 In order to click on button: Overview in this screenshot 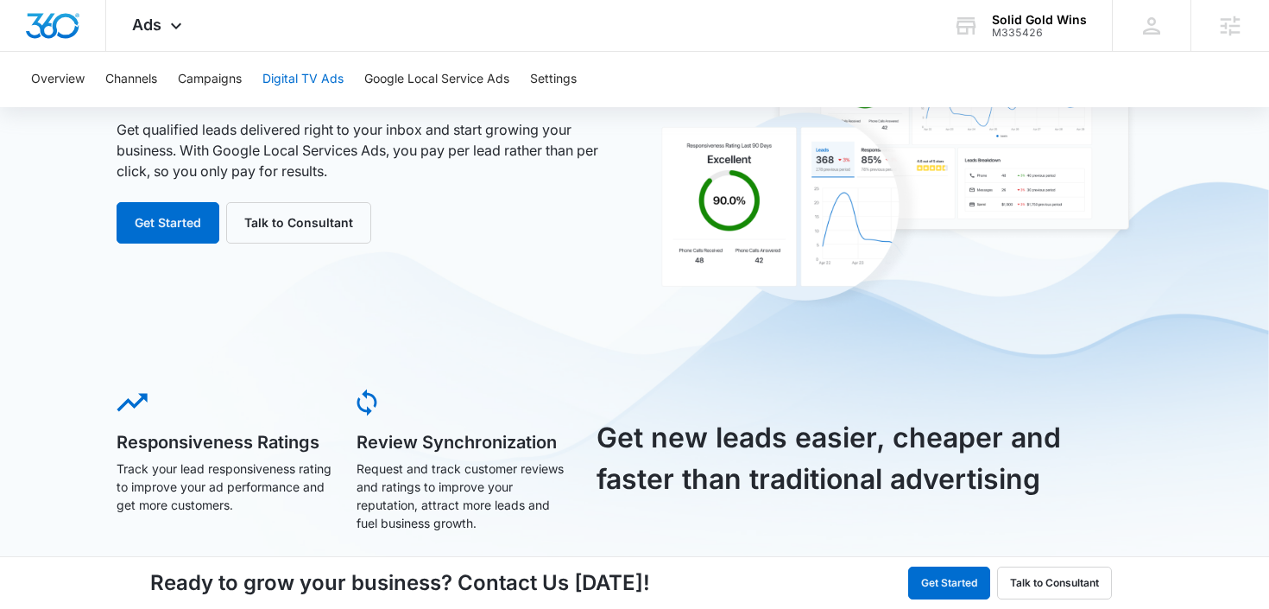, I will do `click(58, 79)`.